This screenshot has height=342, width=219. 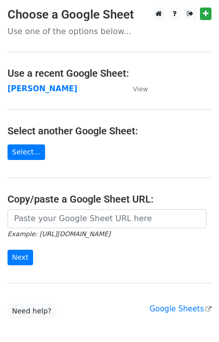 I want to click on h4: Use a recent Google Sheet:, so click(x=109, y=73).